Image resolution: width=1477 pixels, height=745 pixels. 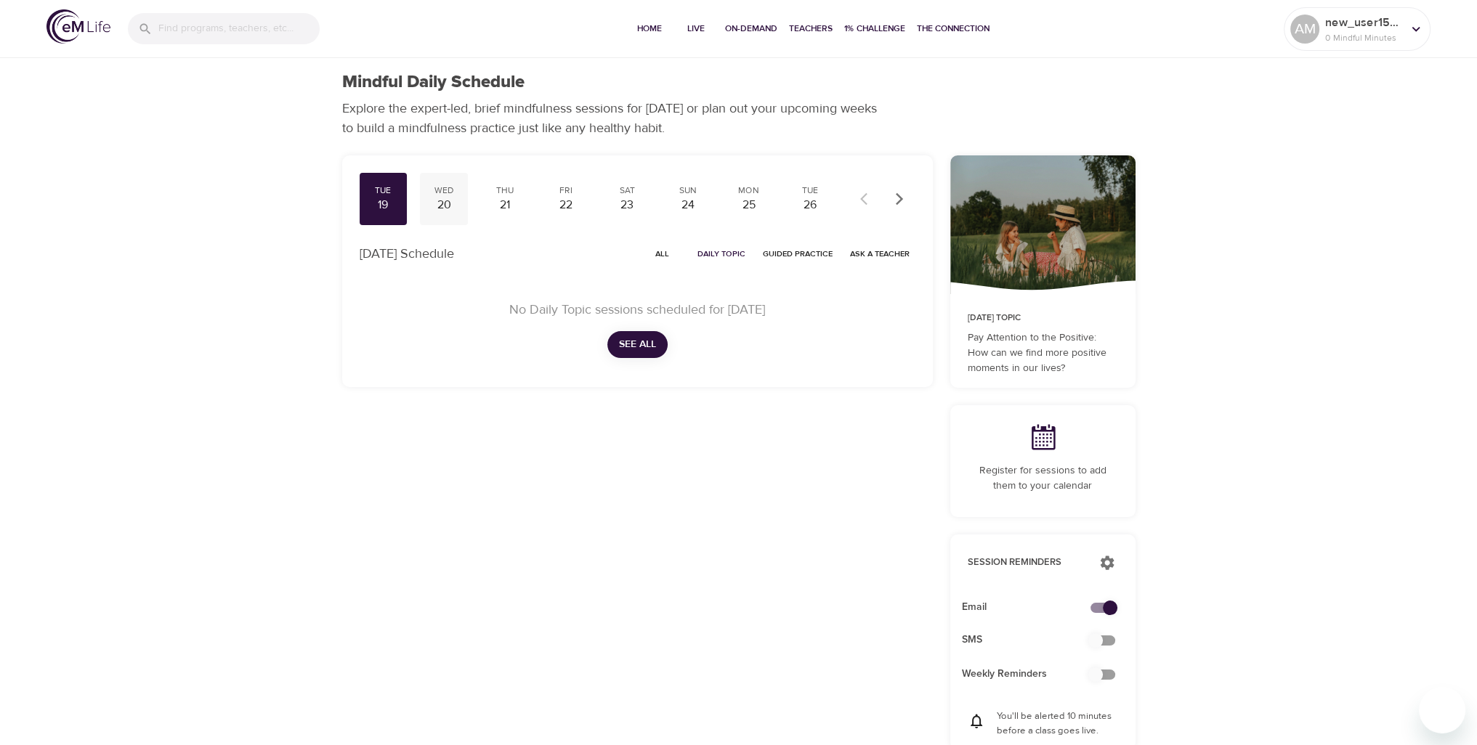 I want to click on span: On-Demand, so click(x=751, y=28).